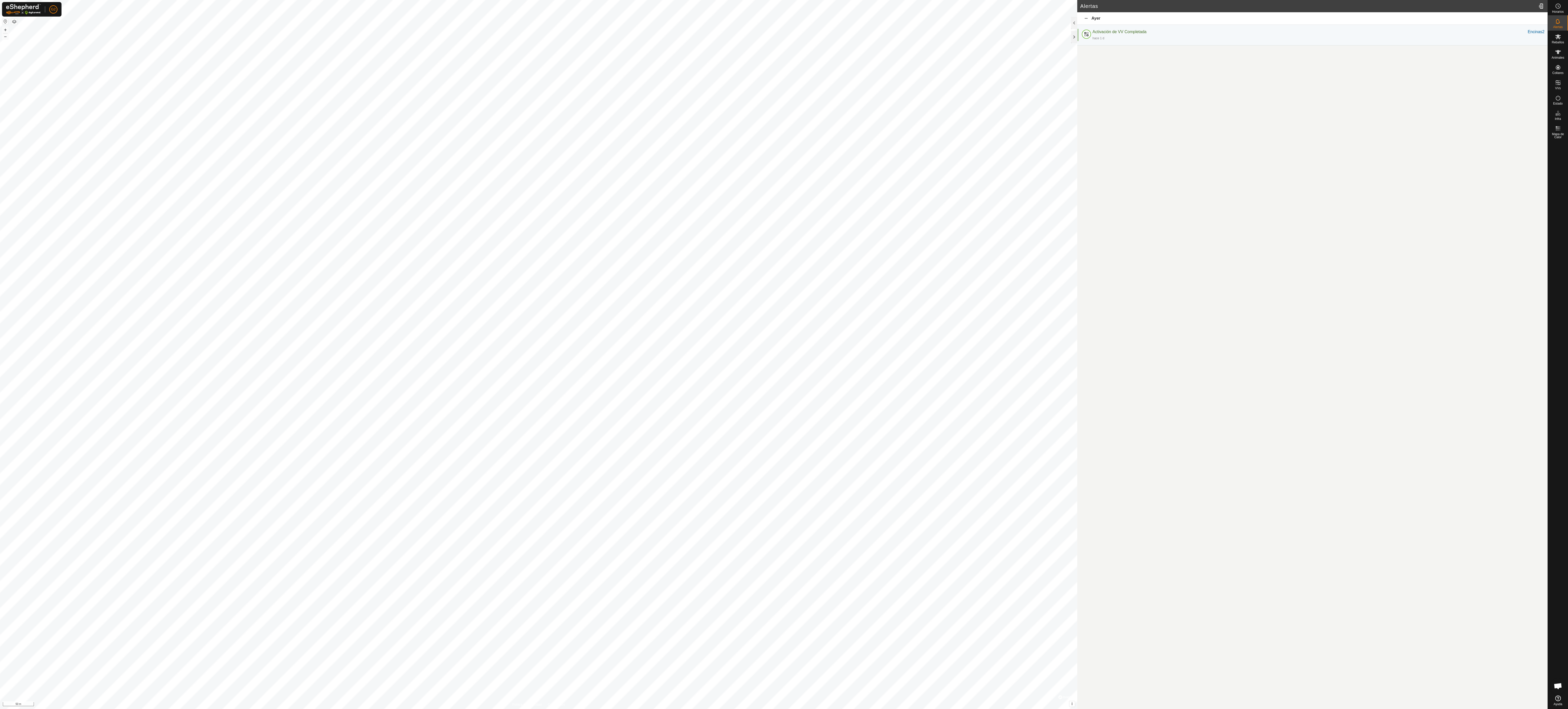 The height and width of the screenshot is (709, 1568). What do you see at coordinates (1558, 73) in the screenshot?
I see `span: Collares` at bounding box center [1558, 73].